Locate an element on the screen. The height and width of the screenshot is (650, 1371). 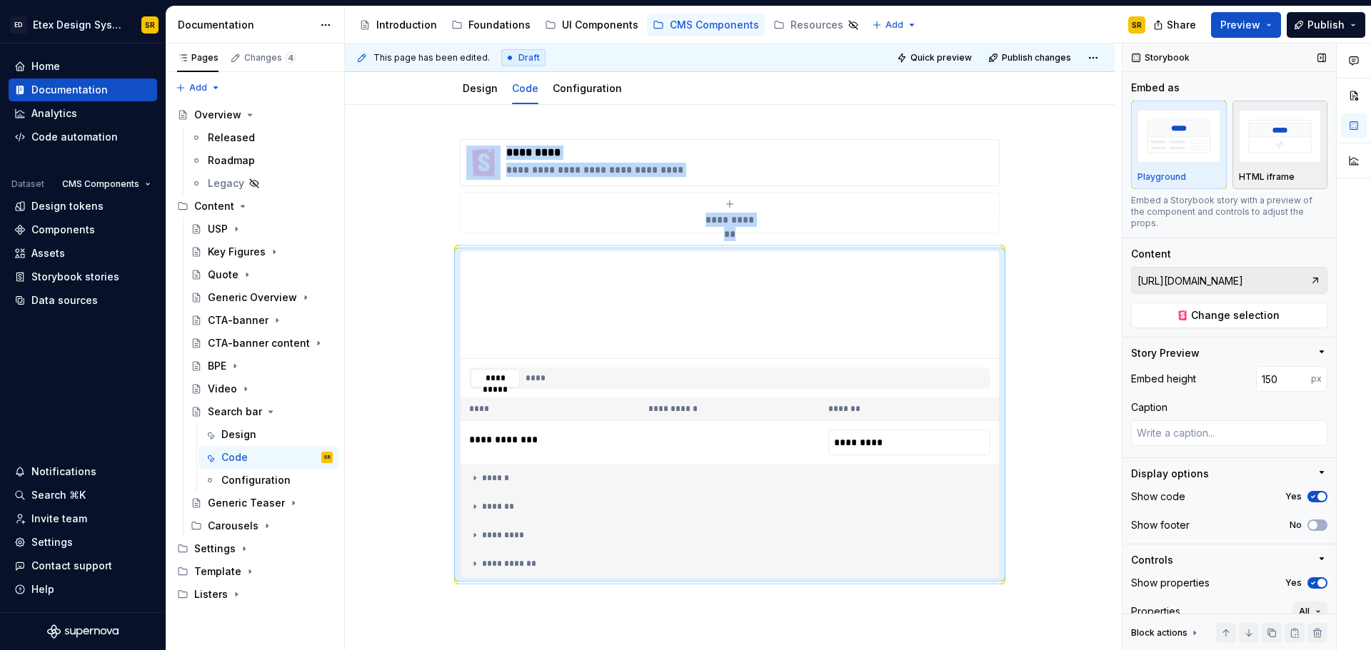
p: px is located at coordinates (1316, 379).